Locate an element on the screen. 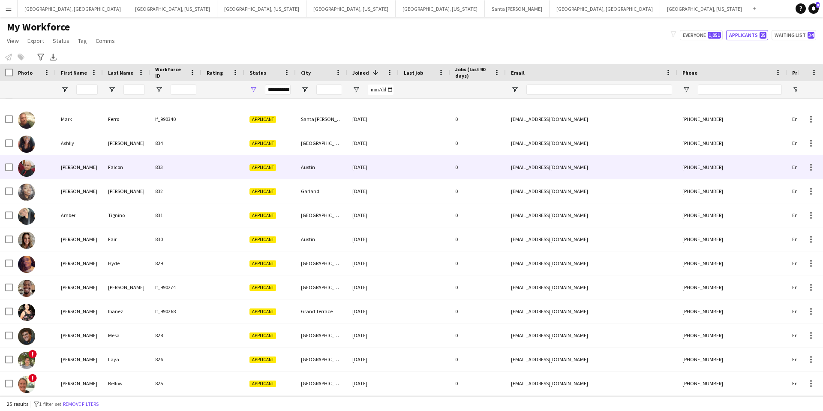 The width and height of the screenshot is (823, 411). span: Jobs (last 90 days) is located at coordinates (473, 72).